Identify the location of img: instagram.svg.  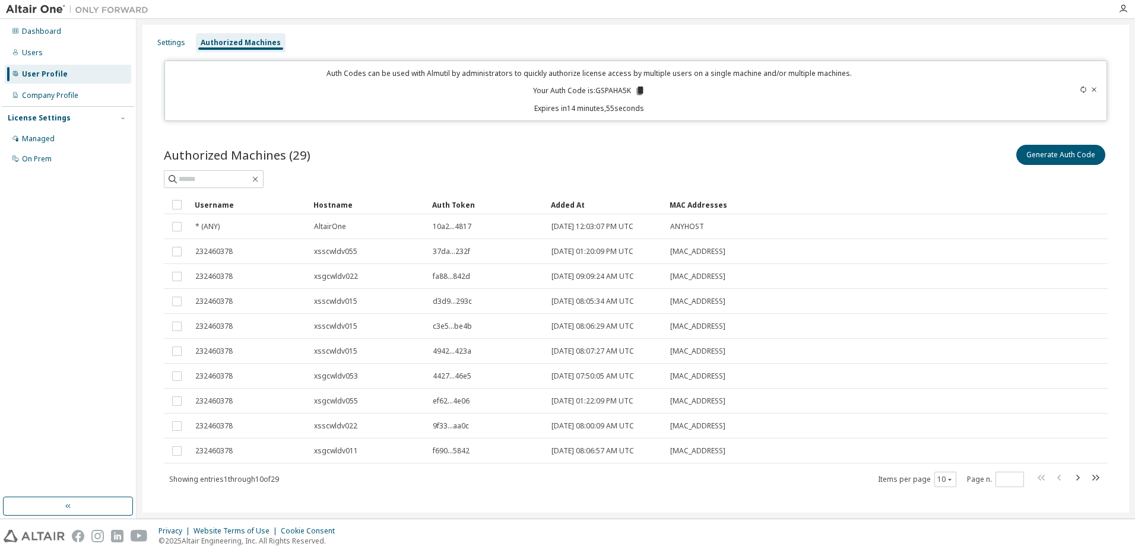
(97, 536).